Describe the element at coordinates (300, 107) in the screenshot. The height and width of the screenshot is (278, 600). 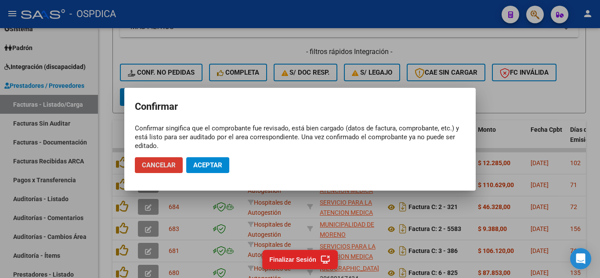
I see `h2: Confirmar` at that location.